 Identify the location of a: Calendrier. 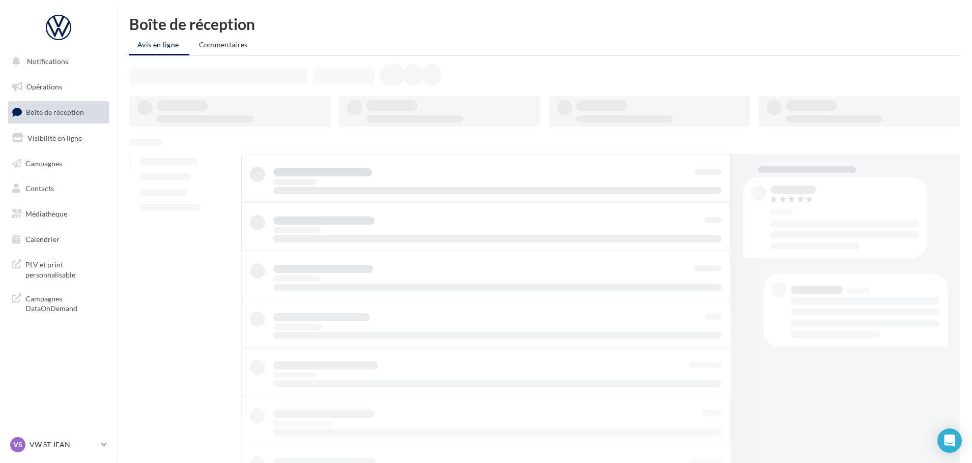
(59, 240).